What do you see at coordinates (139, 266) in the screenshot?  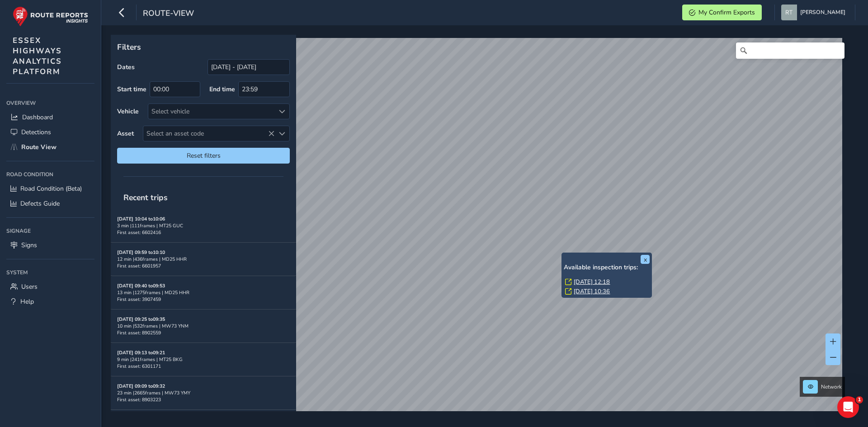 I see `span: First asset: 6601957` at bounding box center [139, 266].